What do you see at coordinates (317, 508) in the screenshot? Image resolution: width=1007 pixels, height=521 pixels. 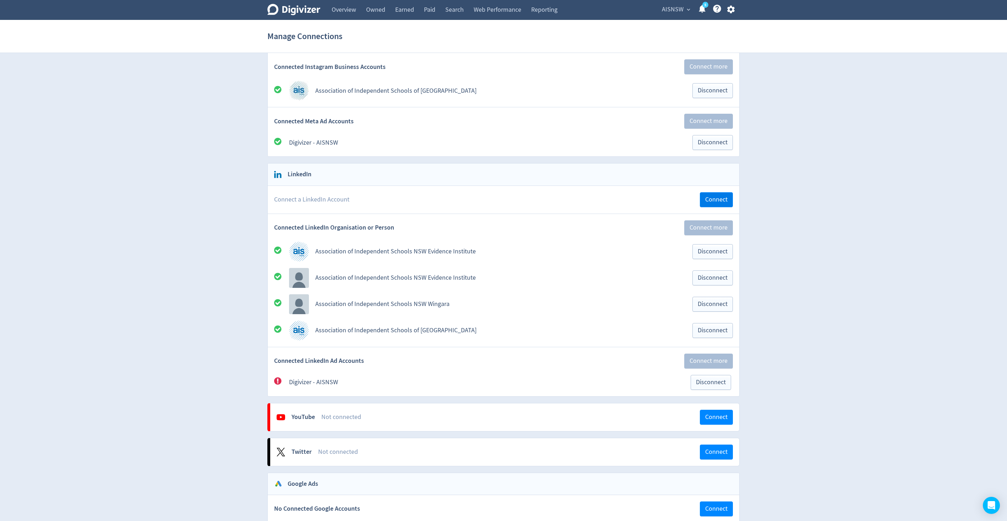 I see `span: No Connected Google Accounts` at bounding box center [317, 508].